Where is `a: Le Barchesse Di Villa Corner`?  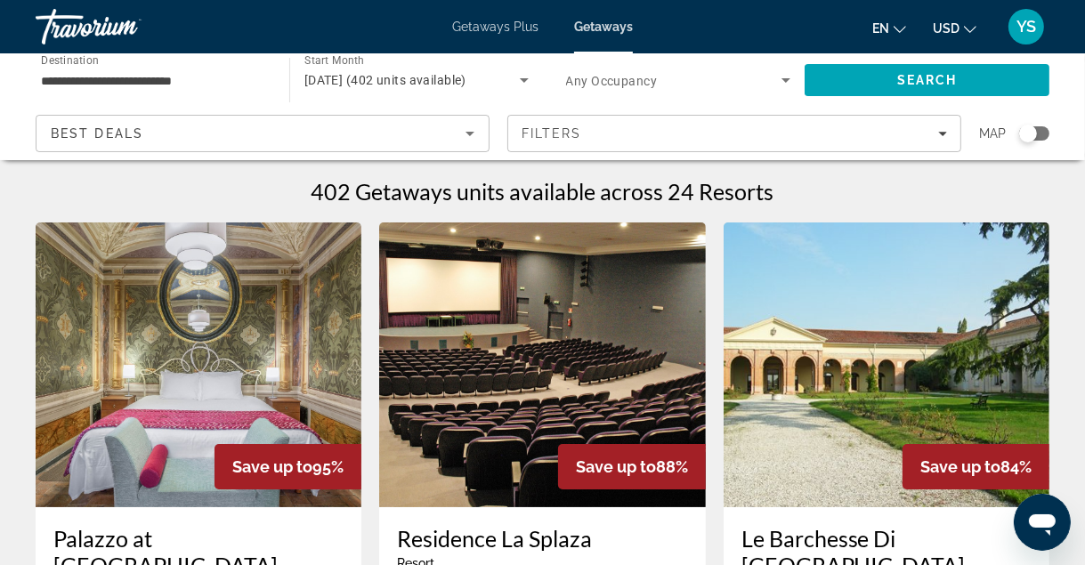
a: Le Barchesse Di Villa Corner is located at coordinates (887, 365).